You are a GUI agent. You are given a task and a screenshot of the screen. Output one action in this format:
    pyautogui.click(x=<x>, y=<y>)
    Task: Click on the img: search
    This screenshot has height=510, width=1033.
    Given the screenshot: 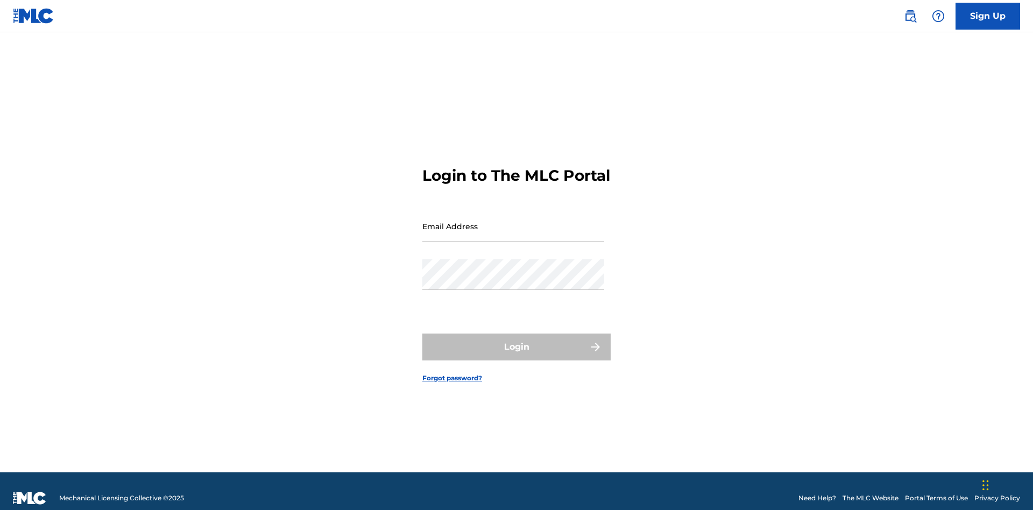 What is the action you would take?
    pyautogui.click(x=911, y=16)
    